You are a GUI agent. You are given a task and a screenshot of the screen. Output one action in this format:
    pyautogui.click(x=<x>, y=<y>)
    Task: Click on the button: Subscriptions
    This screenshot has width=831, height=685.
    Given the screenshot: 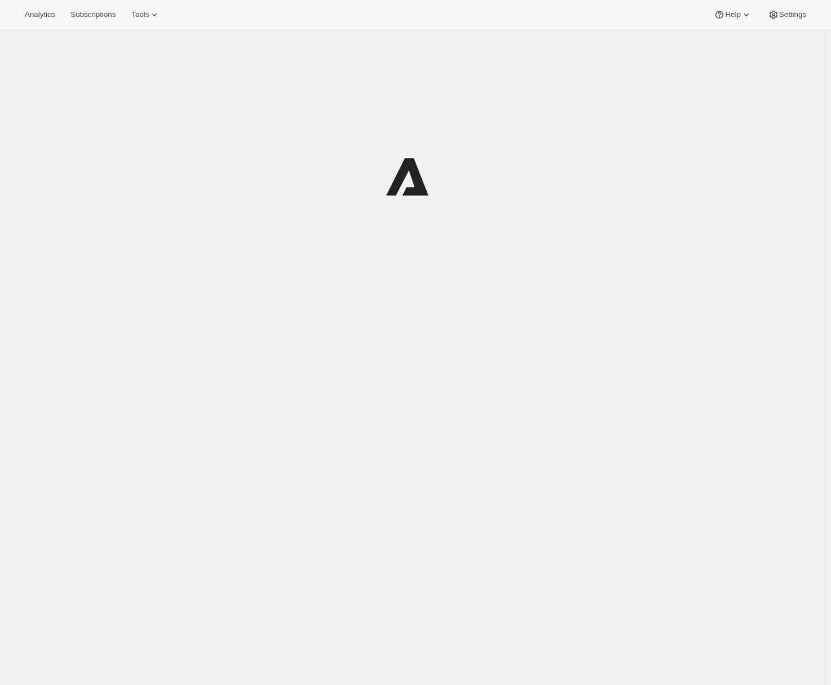 What is the action you would take?
    pyautogui.click(x=93, y=15)
    